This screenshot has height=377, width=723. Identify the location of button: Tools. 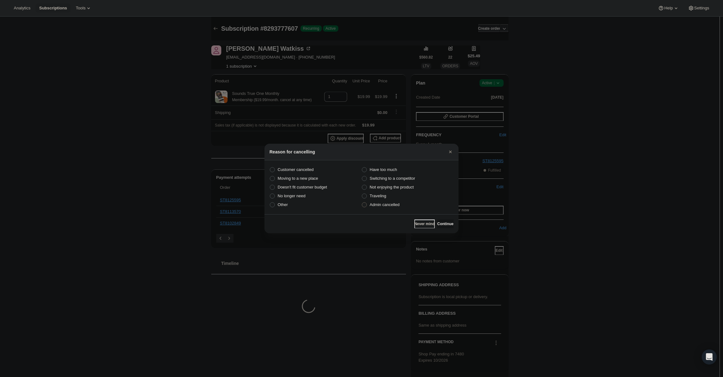
(84, 8).